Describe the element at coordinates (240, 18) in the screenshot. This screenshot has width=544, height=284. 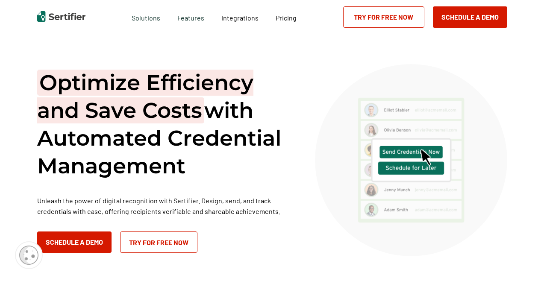
I see `span: Integrations` at that location.